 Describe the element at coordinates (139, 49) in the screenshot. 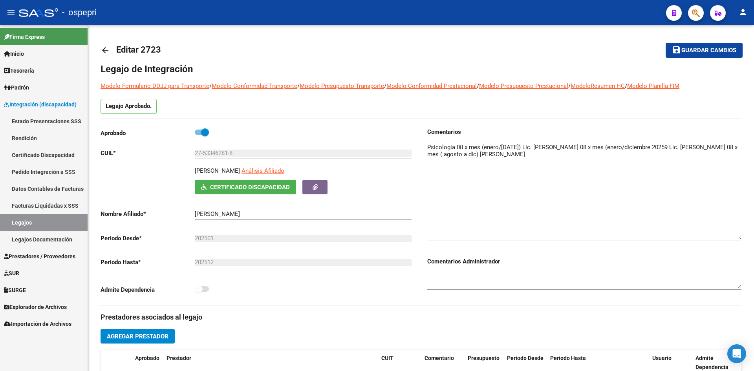

I see `span: Editar 2723` at that location.